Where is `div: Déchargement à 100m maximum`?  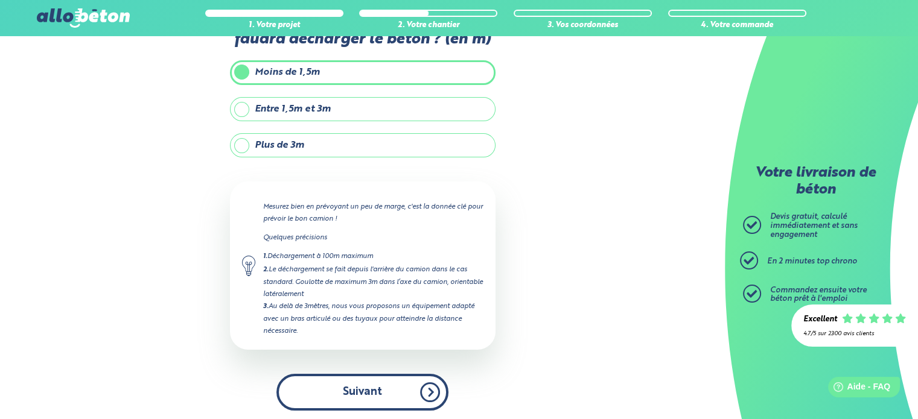 div: Déchargement à 100m maximum is located at coordinates (373, 256).